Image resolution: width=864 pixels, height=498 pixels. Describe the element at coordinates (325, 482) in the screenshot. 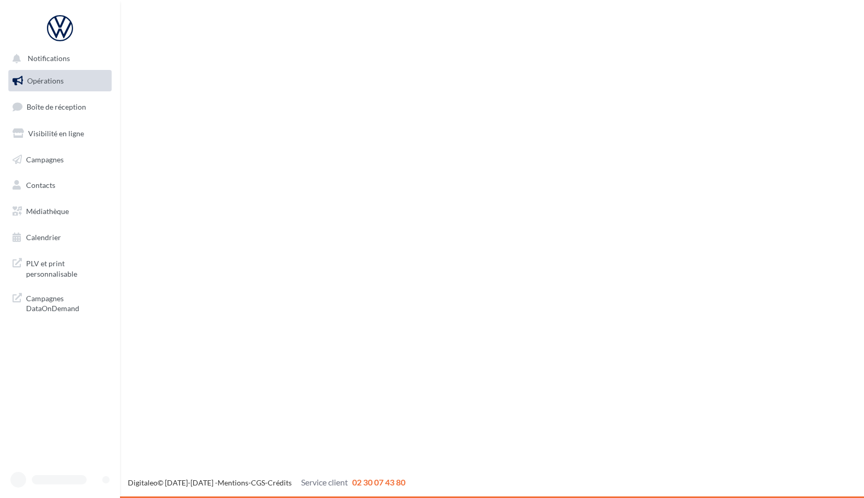

I see `span: Service client` at that location.